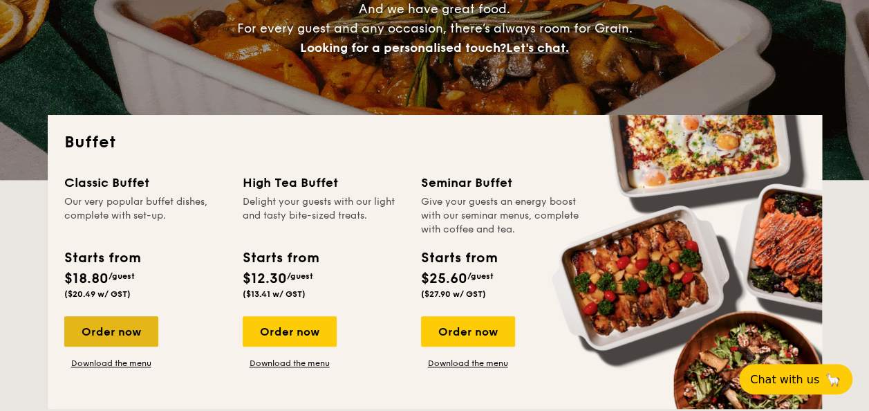 This screenshot has height=411, width=869. What do you see at coordinates (324, 216) in the screenshot?
I see `div: Delight your guests with our light and tasty bite-sized treats.` at bounding box center [324, 216].